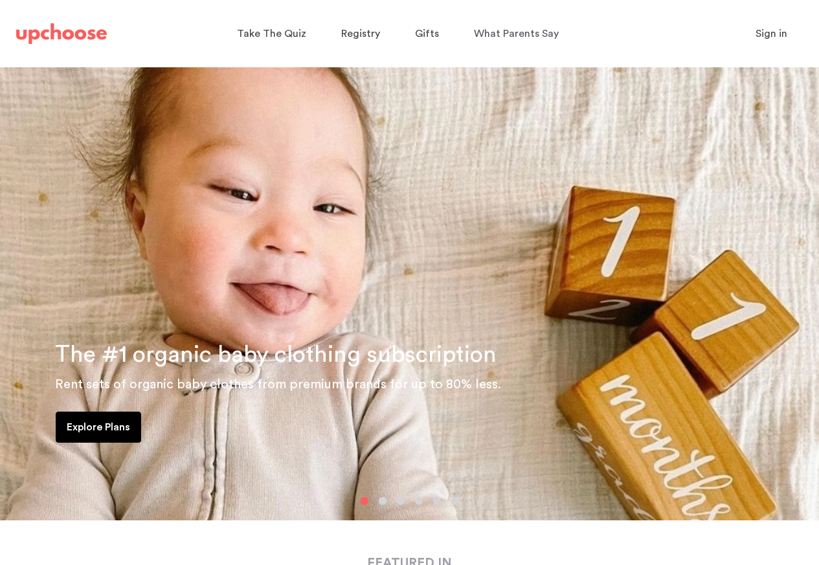 The width and height of the screenshot is (819, 565). What do you see at coordinates (771, 34) in the screenshot?
I see `button: Sign in` at bounding box center [771, 34].